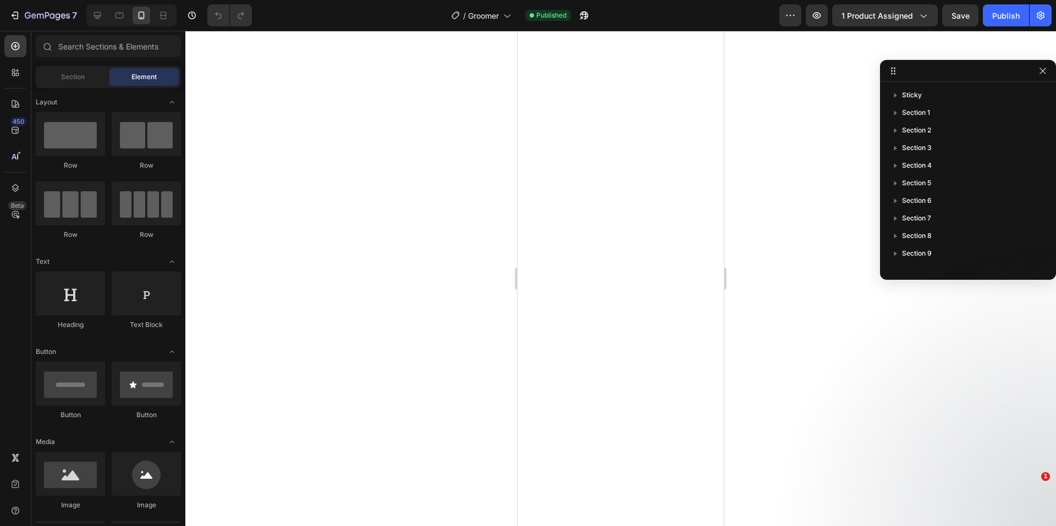 Image resolution: width=1056 pixels, height=526 pixels. What do you see at coordinates (17, 206) in the screenshot?
I see `div: Beta` at bounding box center [17, 206].